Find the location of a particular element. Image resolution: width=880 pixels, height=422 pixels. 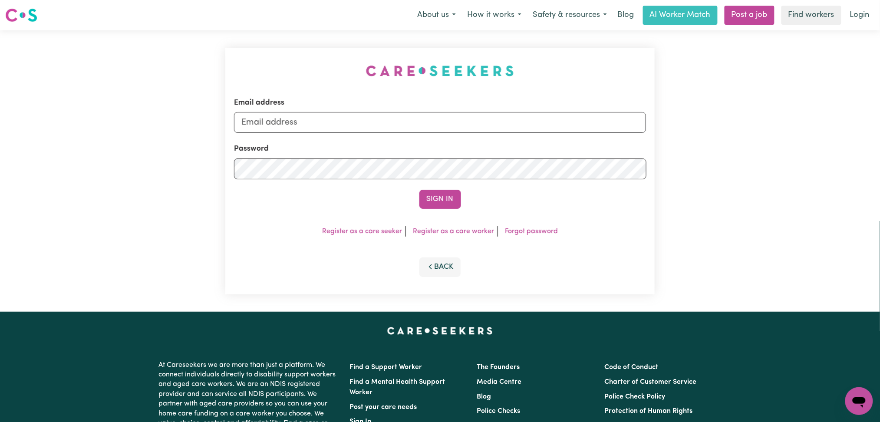

a: Forgot password is located at coordinates (531, 231).